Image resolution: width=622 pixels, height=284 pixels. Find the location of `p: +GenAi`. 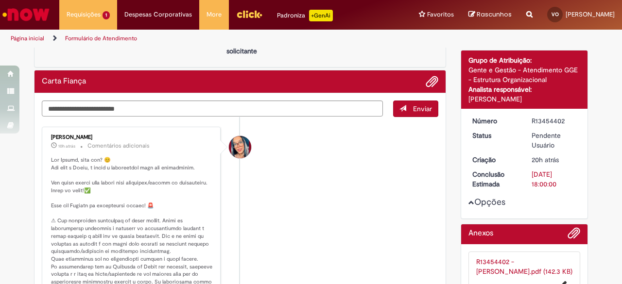

p: +GenAi is located at coordinates (321, 16).